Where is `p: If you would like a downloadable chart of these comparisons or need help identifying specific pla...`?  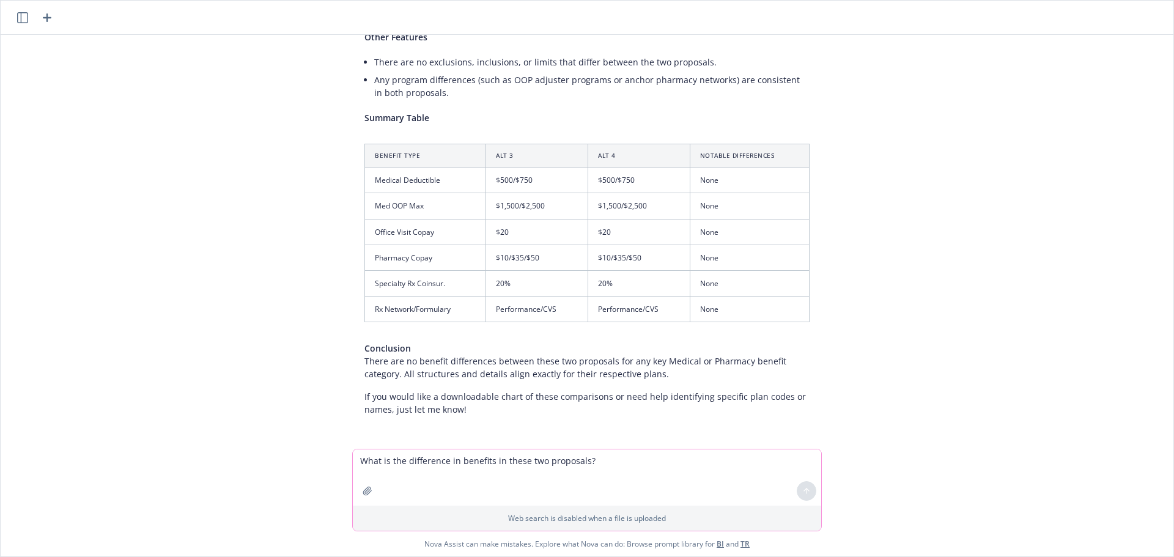 p: If you would like a downloadable chart of these comparisons or need help identifying specific pla... is located at coordinates (587, 403).